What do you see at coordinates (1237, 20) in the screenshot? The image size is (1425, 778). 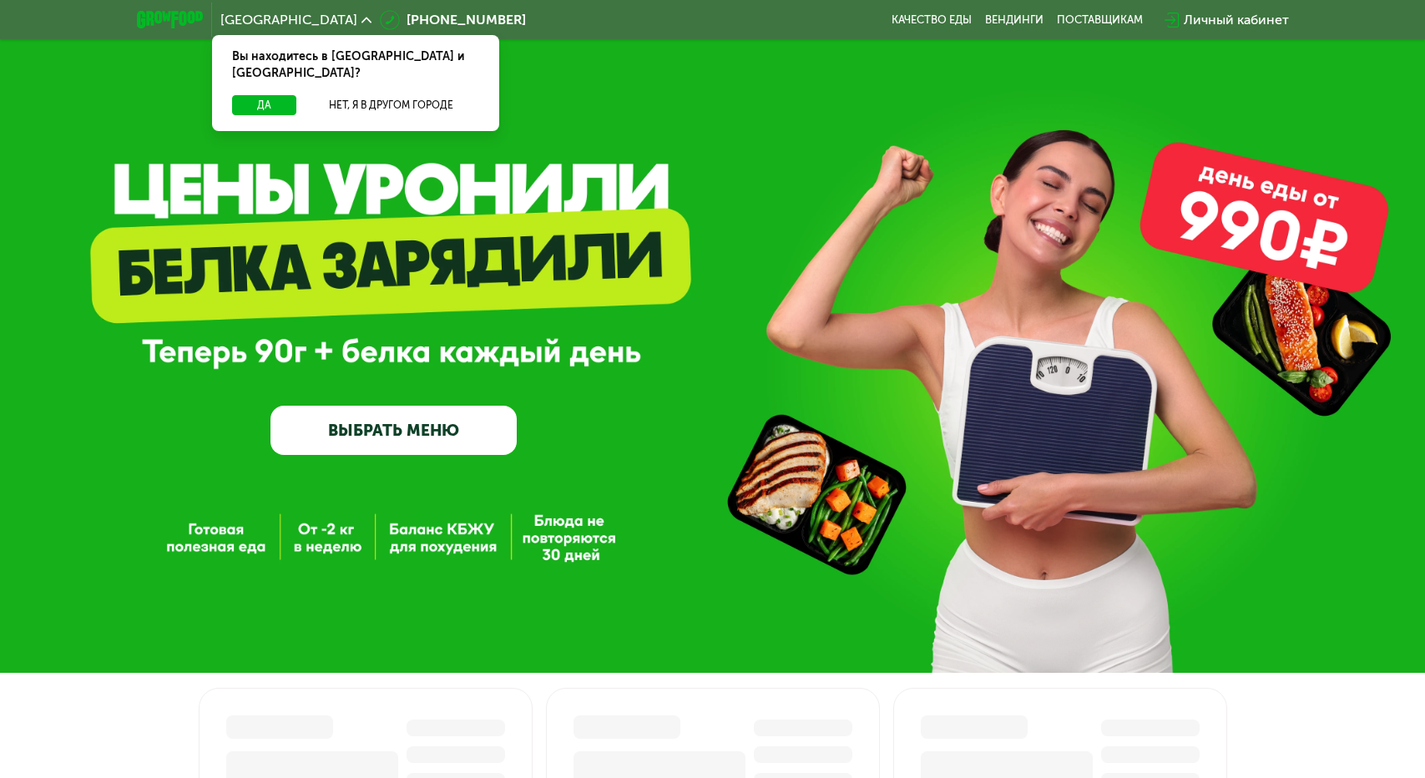 I see `div: Личный кабинет` at bounding box center [1237, 20].